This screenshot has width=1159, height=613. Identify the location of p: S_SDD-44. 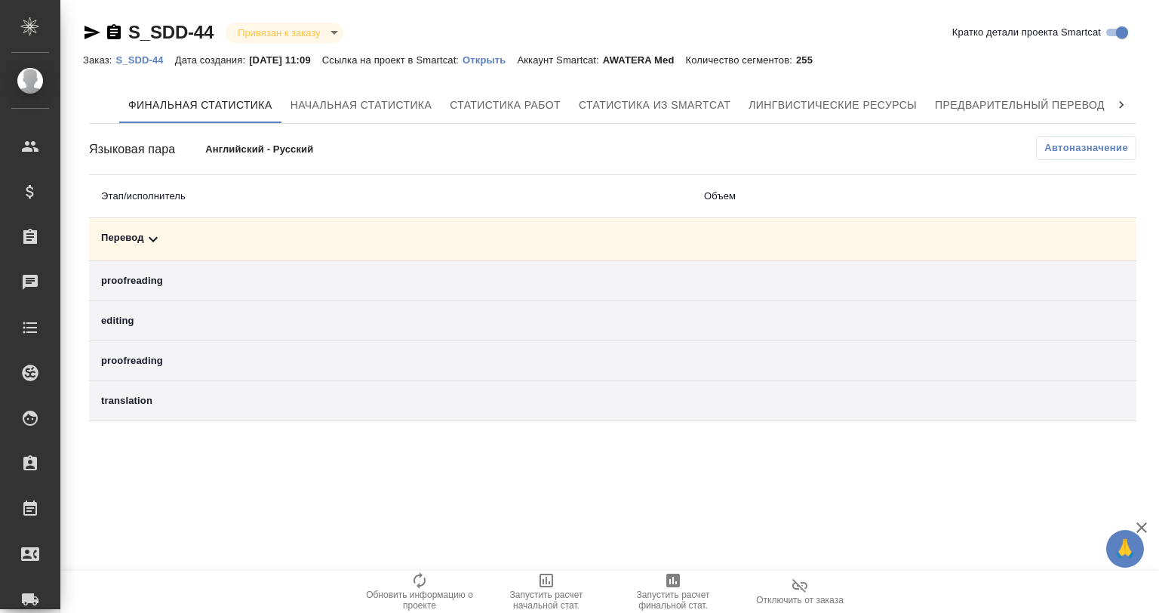
(145, 60).